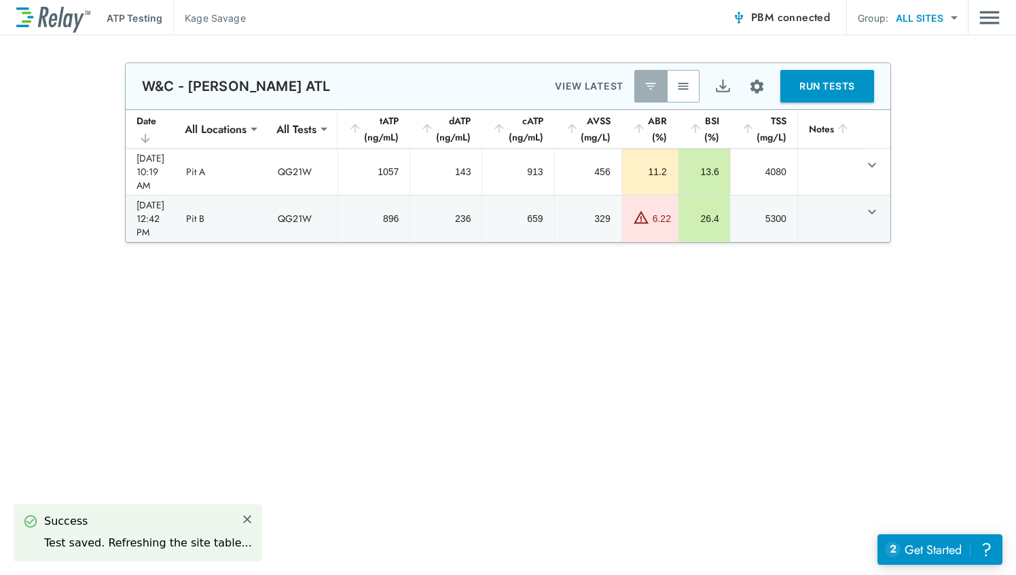  I want to click on img: Close Icon, so click(247, 520).